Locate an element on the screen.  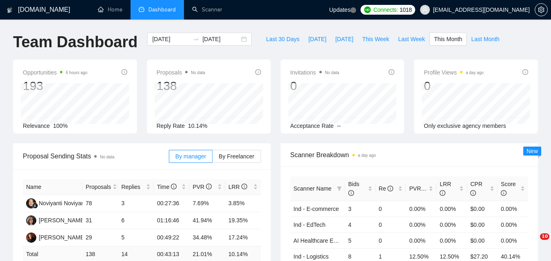
time: 6 hours ago is located at coordinates (76, 73).